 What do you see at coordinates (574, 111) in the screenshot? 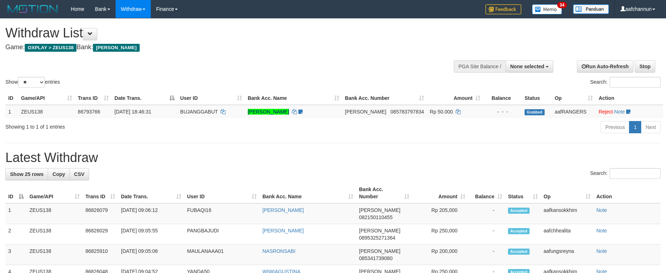
I see `td: aafRANGERS` at bounding box center [574, 111].